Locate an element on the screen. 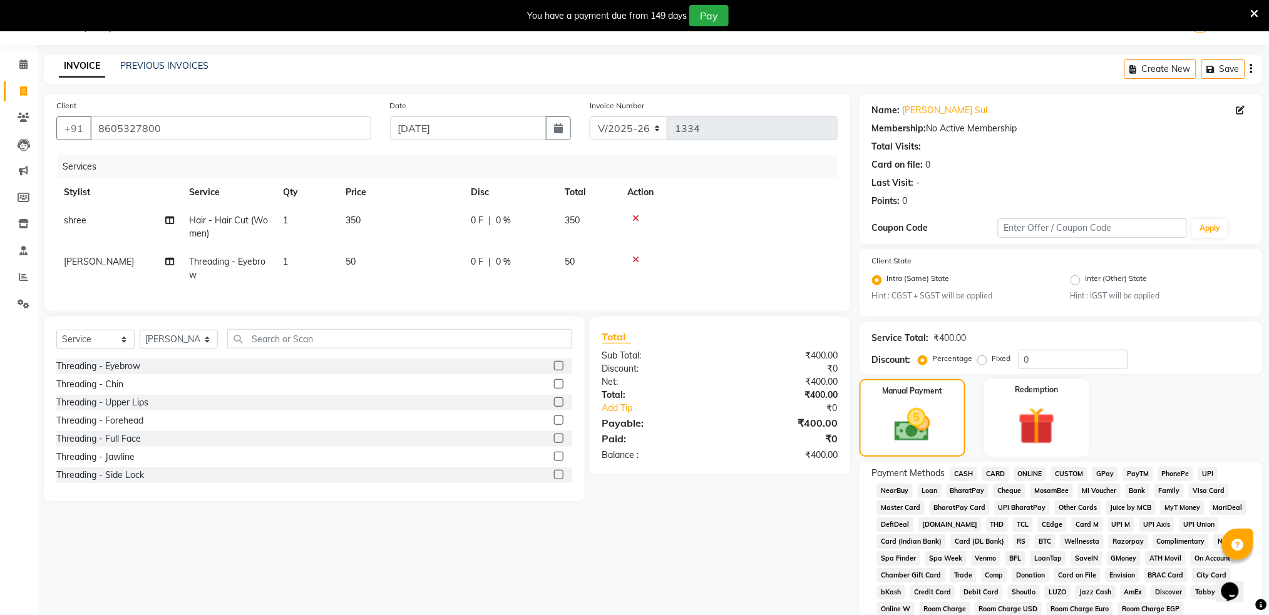 The height and width of the screenshot is (615, 1269). div: Membership: is located at coordinates (899, 128).